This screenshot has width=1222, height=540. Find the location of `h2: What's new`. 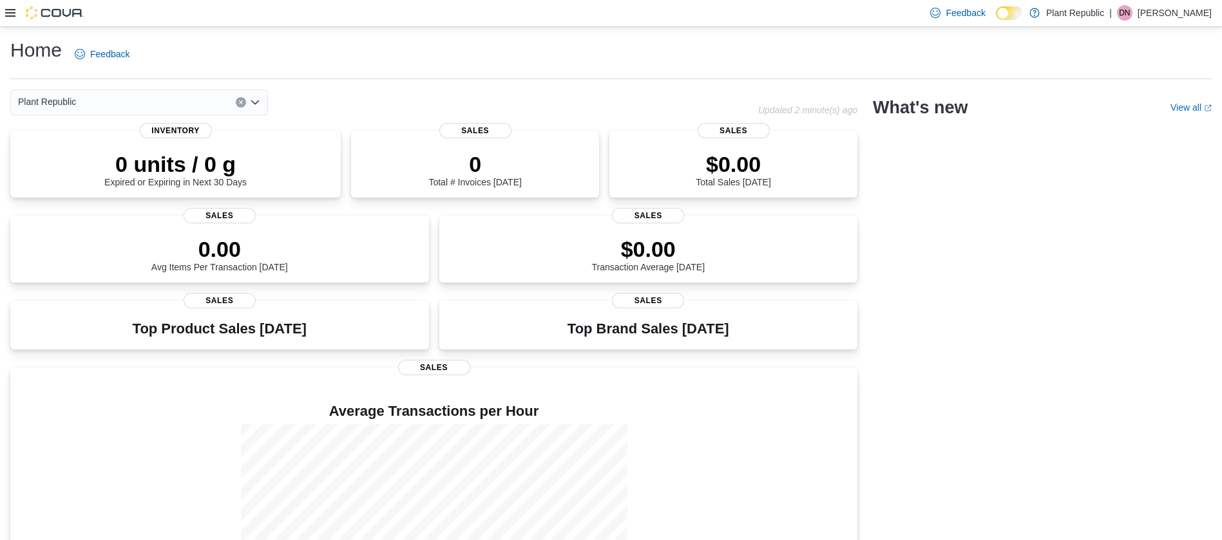

h2: What's new is located at coordinates (920, 108).